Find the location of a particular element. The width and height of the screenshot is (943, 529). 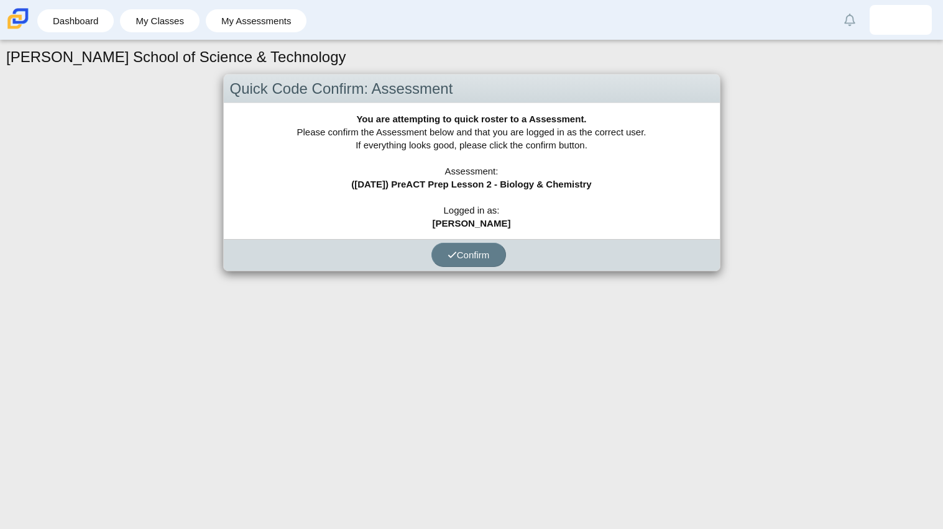

a: My Classes is located at coordinates (160, 21).